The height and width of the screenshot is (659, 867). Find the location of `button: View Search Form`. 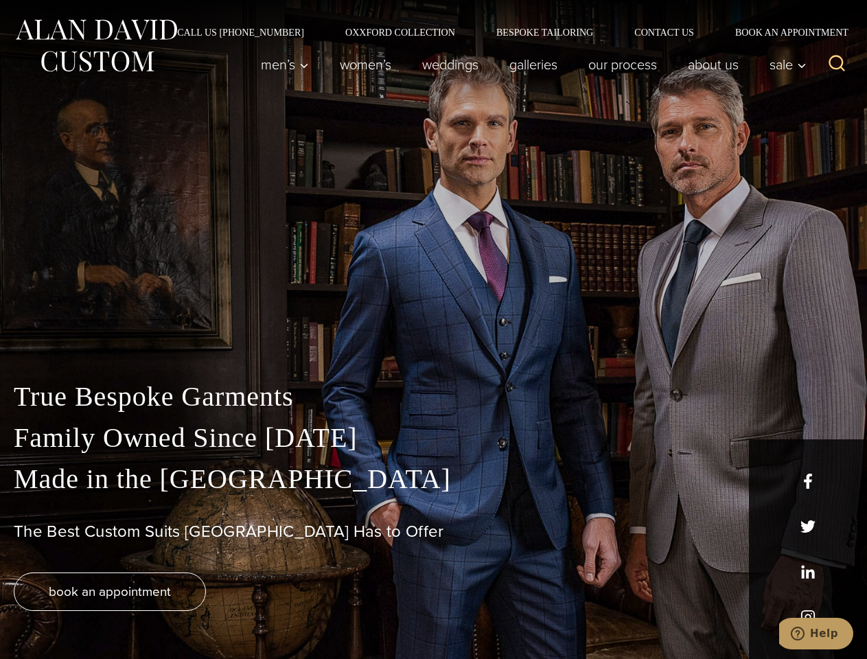

button: View Search Form is located at coordinates (837, 65).